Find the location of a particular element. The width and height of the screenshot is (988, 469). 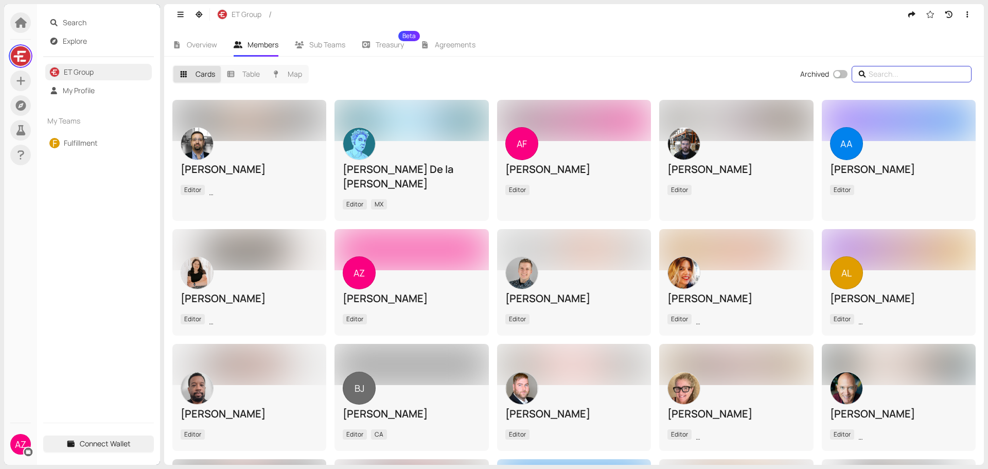

img: U7tzZ_QFqq.jpeg is located at coordinates (684, 388).